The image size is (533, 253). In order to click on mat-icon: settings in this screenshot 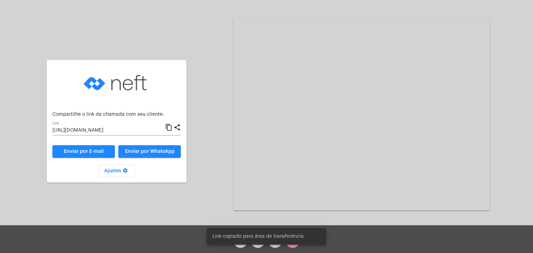, I will do `click(125, 172)`.